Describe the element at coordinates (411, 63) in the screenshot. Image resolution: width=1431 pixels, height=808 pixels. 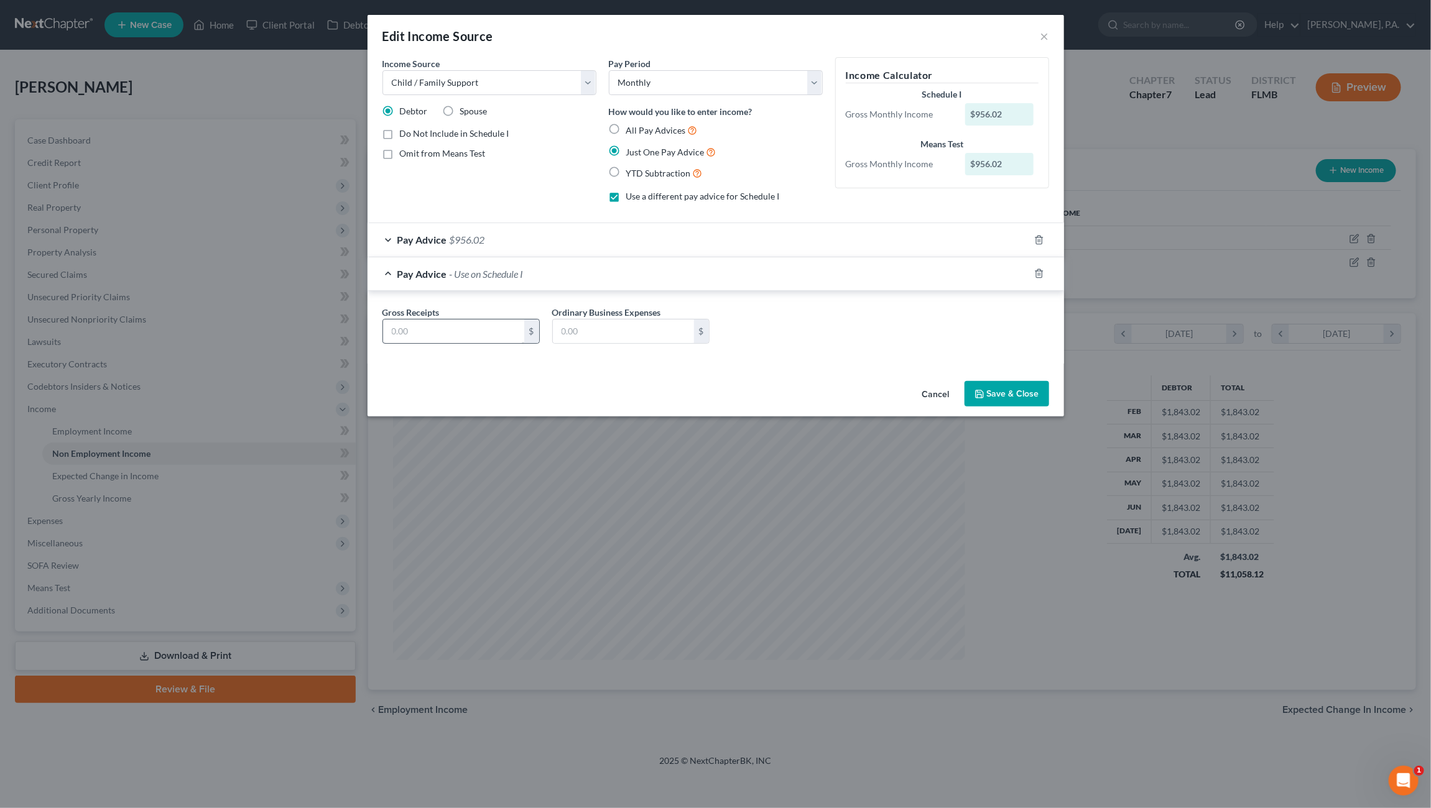
I see `span: Income Source` at that location.